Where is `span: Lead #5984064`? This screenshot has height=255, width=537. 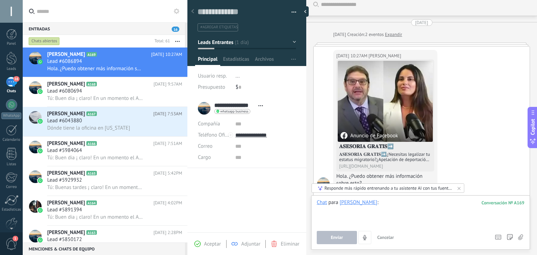 span: Lead #5984064 is located at coordinates (64, 151).